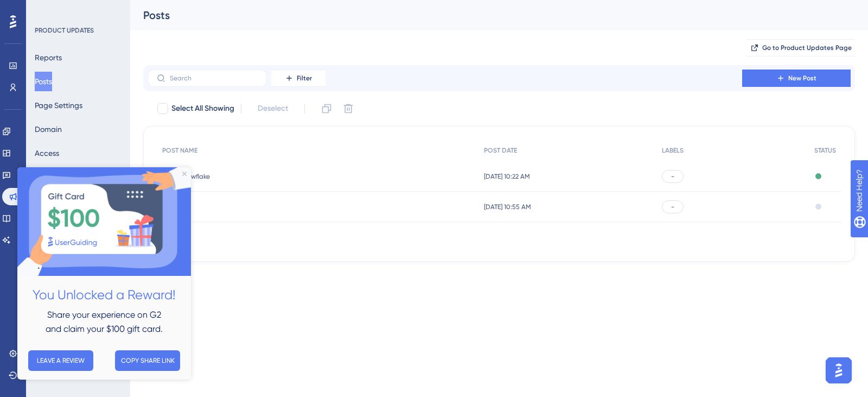 The width and height of the screenshot is (868, 397). Describe the element at coordinates (304, 78) in the screenshot. I see `span: Filter` at that location.